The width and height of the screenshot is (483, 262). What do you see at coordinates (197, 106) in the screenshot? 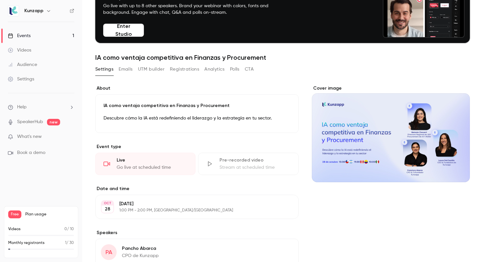
I see `p: IA como ventaja competitiva en Finanzas y Procurement` at bounding box center [197, 106].